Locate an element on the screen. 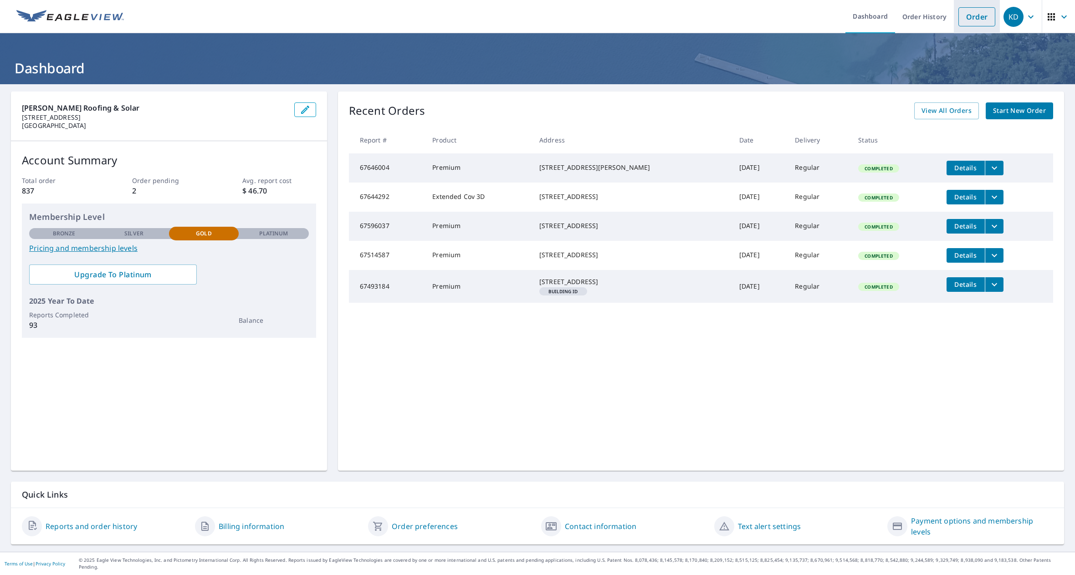  p: 2 is located at coordinates (169, 191).